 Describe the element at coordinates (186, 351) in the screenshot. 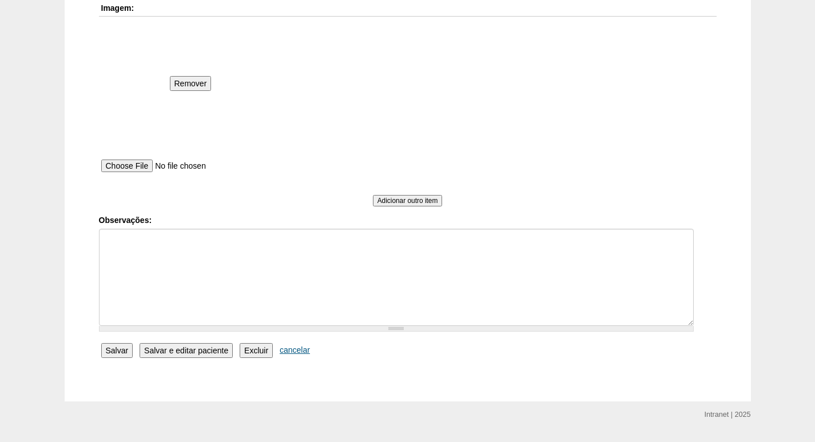

I see `input: Salvar e editar paciente` at that location.